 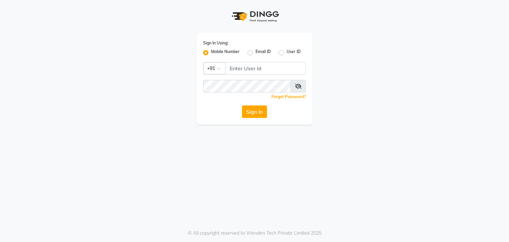 I want to click on label: Mobile Number, so click(x=225, y=53).